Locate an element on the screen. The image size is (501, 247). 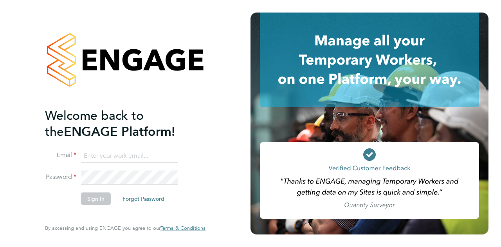
h2: ENGAGE Platform! is located at coordinates (121, 123).